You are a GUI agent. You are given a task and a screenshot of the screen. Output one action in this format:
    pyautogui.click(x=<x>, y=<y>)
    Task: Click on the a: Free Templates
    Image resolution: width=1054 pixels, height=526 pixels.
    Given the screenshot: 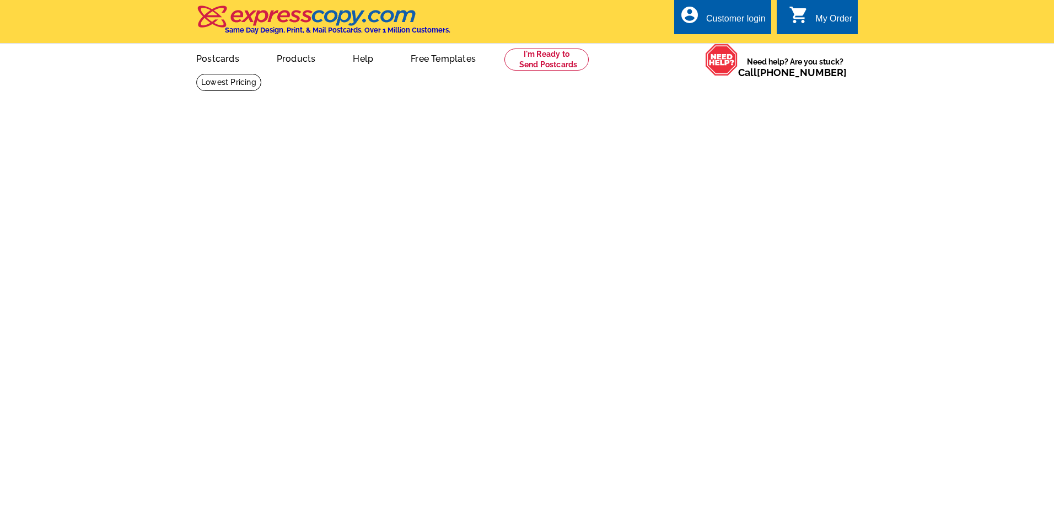 What is the action you would take?
    pyautogui.click(x=443, y=57)
    